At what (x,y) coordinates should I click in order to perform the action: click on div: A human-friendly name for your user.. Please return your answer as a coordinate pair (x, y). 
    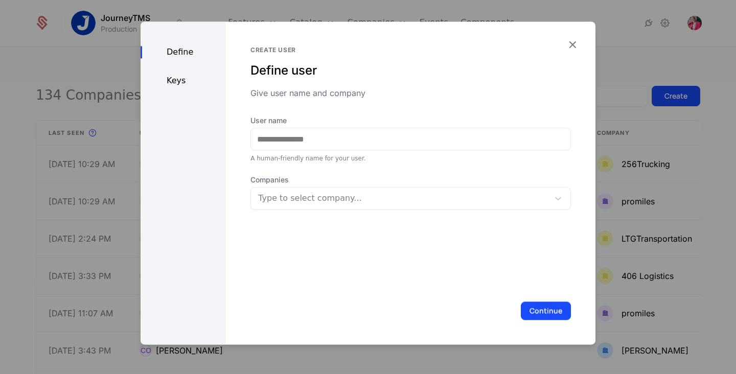
    Looking at the image, I should click on (410, 158).